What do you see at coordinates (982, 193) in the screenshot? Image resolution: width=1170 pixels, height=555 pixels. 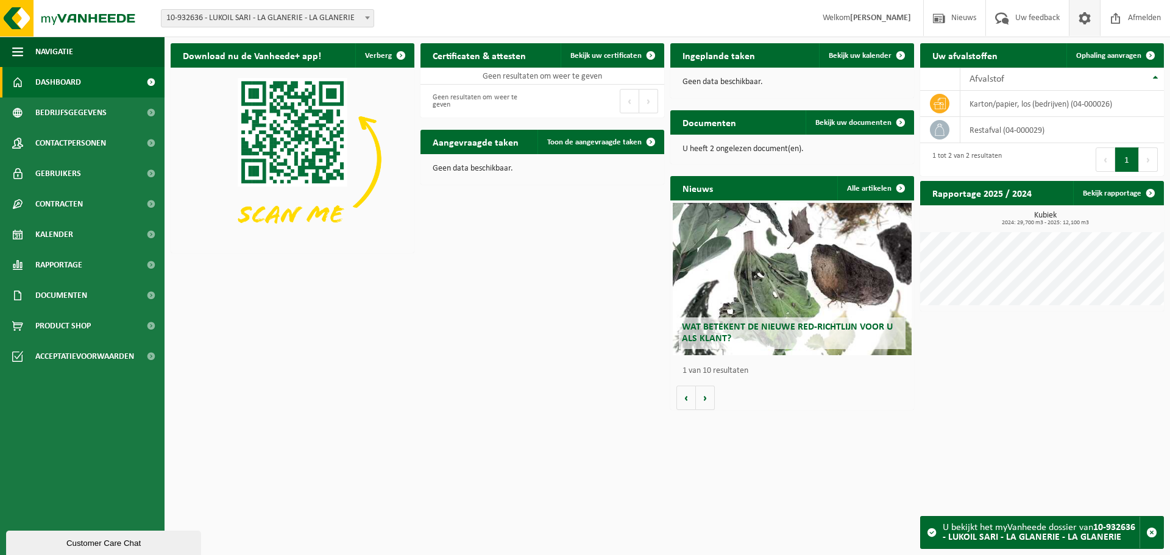 I see `h2: Rapportage 2025 / 2024` at bounding box center [982, 193].